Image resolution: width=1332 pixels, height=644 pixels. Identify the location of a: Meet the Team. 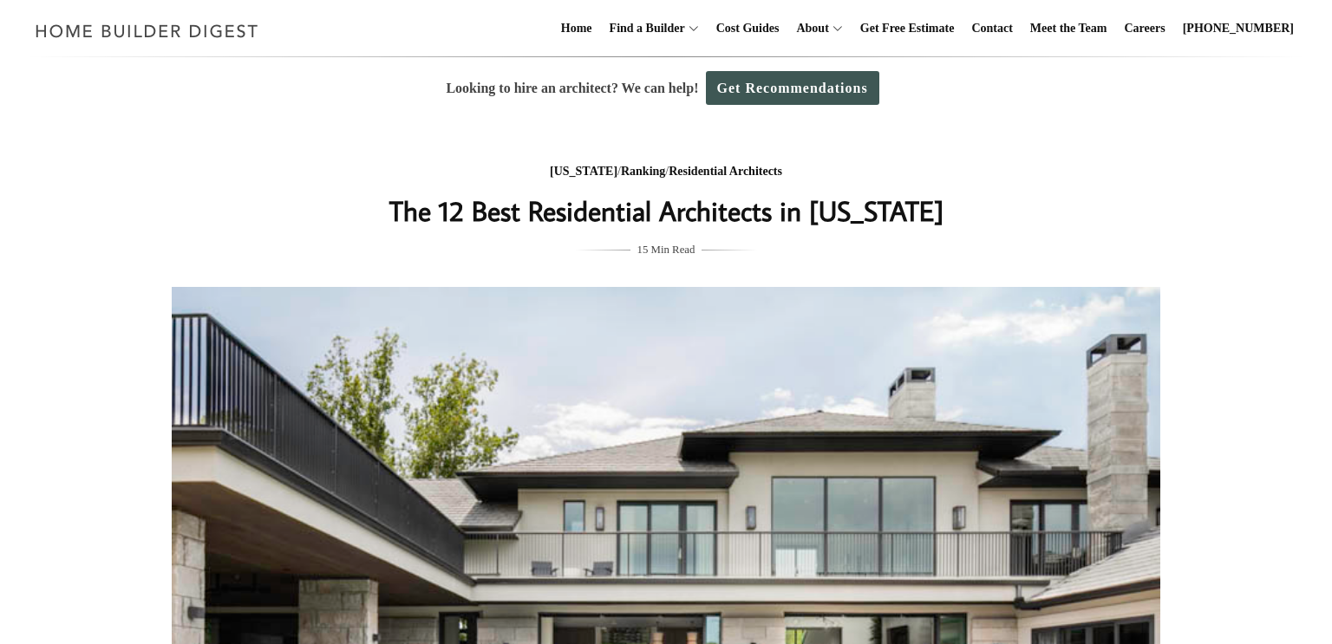
(1068, 29).